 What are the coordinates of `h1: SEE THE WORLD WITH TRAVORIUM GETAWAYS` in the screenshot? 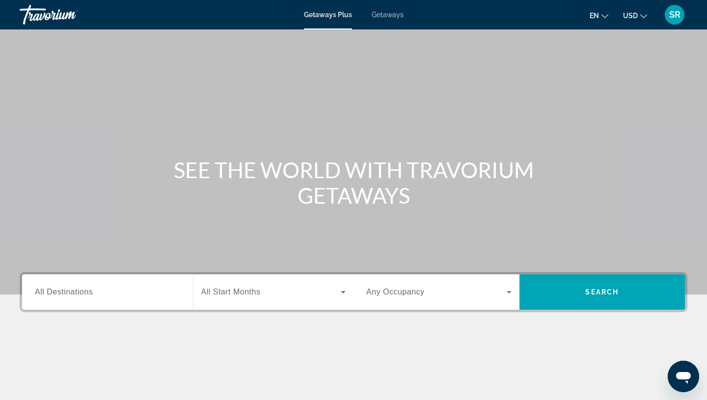 It's located at (353, 183).